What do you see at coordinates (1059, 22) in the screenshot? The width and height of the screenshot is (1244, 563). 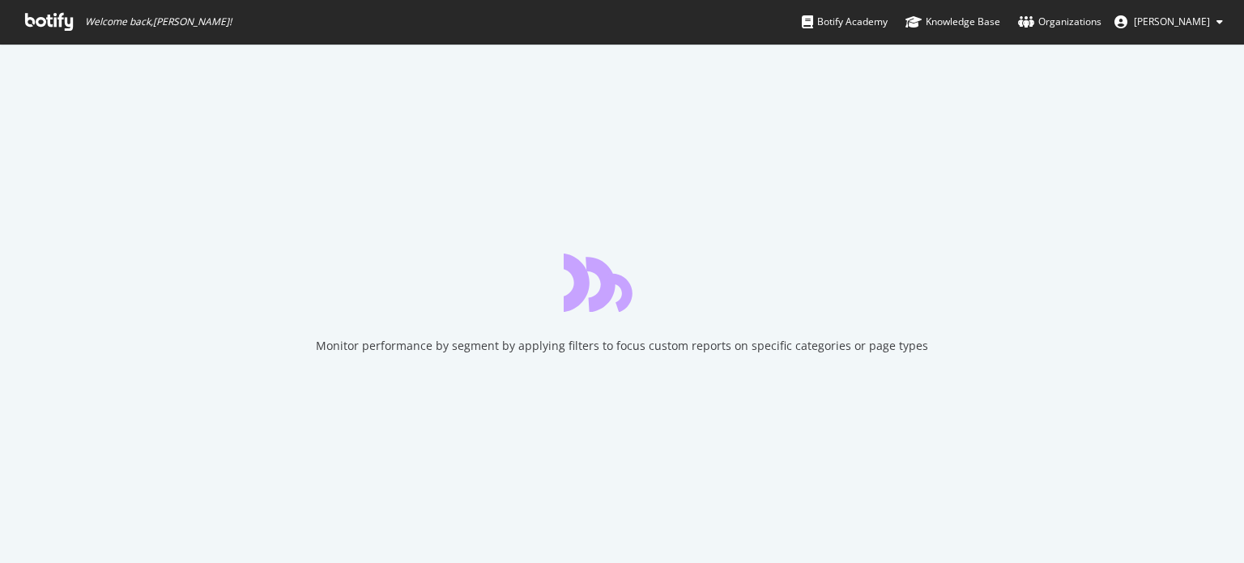 I see `div: Organizations` at bounding box center [1059, 22].